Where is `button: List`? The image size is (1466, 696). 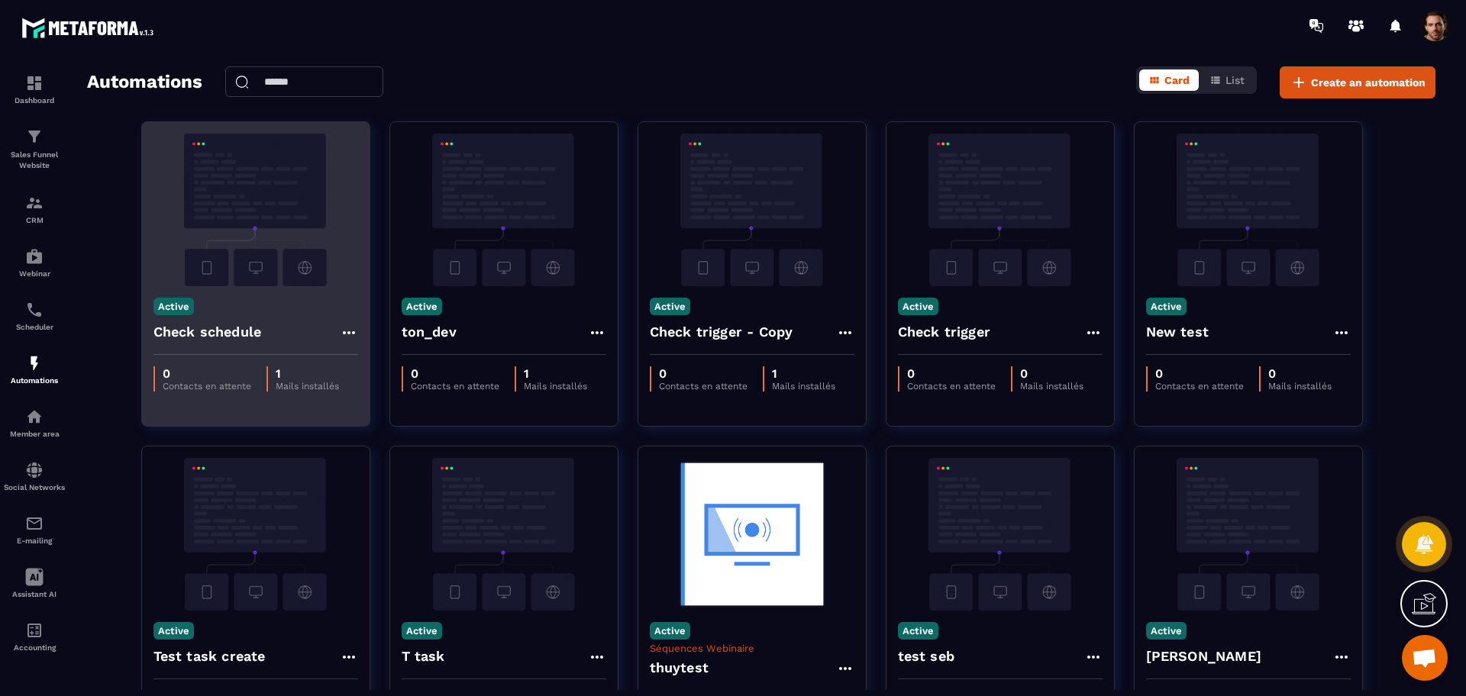 button: List is located at coordinates (1227, 80).